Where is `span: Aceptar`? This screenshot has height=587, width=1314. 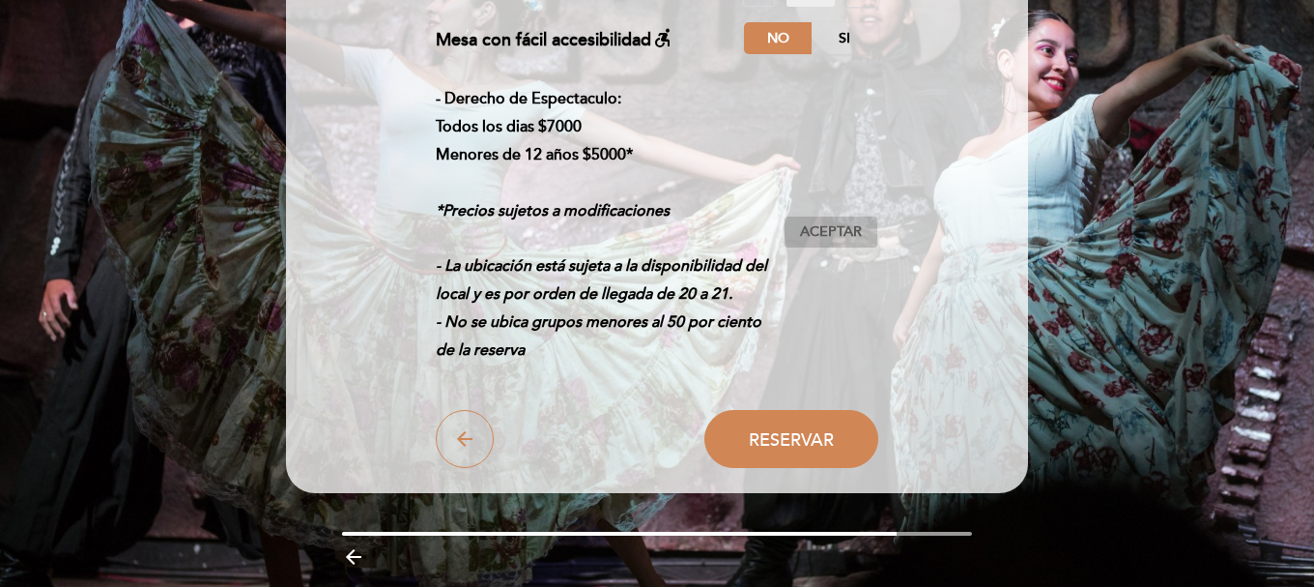 span: Aceptar is located at coordinates (831, 232).